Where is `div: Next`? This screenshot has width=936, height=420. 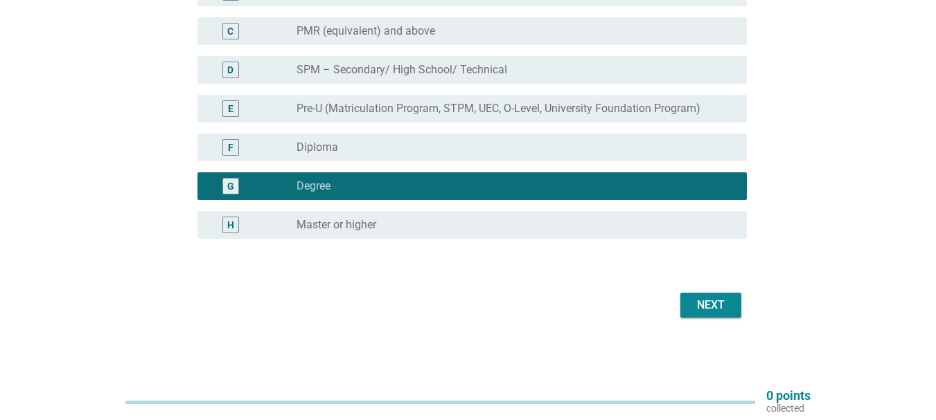 div: Next is located at coordinates (711, 305).